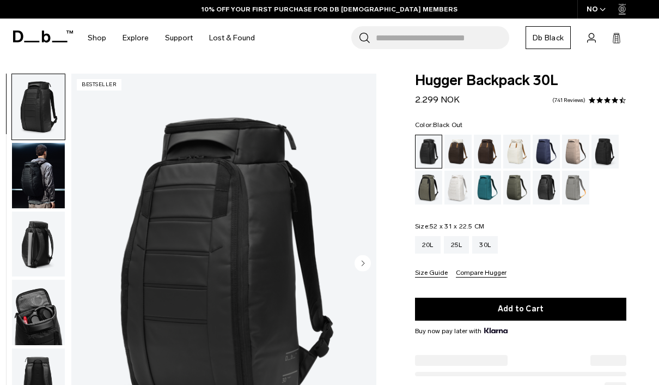  I want to click on a: Sand Grey, so click(576, 187).